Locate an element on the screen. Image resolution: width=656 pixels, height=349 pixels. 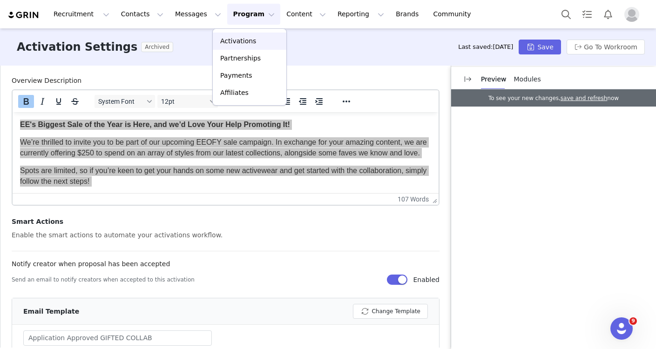
button: Recruitment is located at coordinates (81, 14).